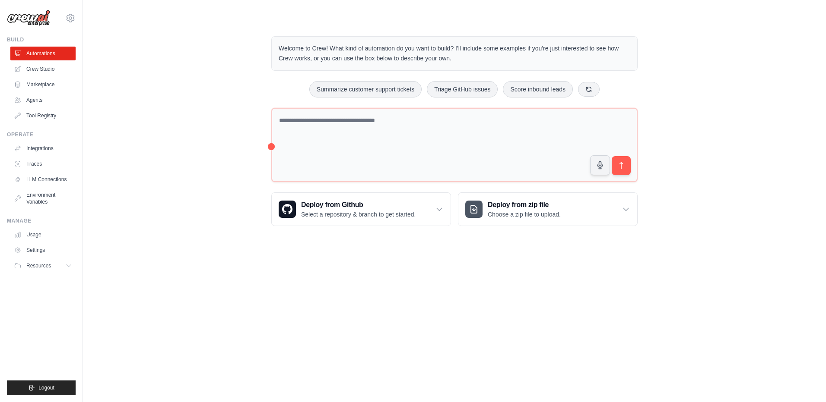  I want to click on img: Logo, so click(29, 18).